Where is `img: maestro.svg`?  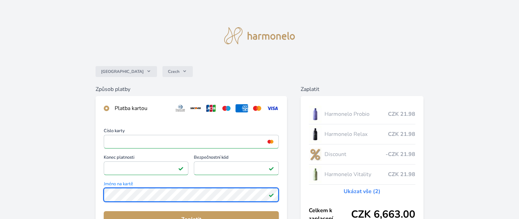
img: maestro.svg is located at coordinates (226, 108).